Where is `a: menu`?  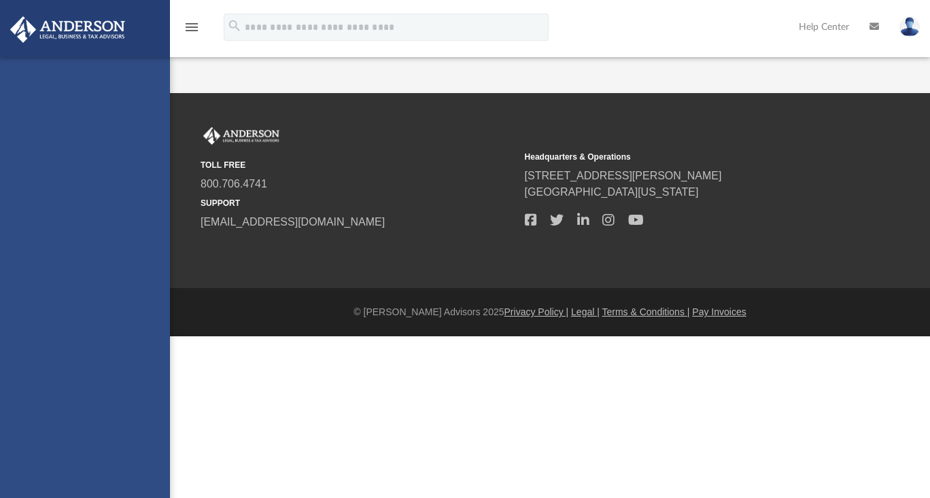
a: menu is located at coordinates (192, 31).